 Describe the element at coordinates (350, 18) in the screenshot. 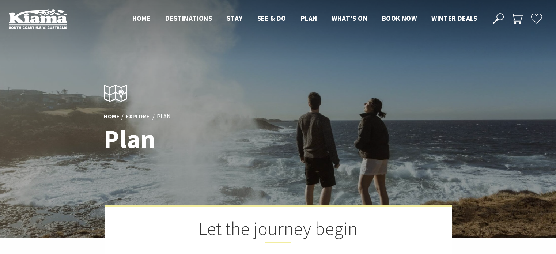

I see `span: What’s On` at that location.